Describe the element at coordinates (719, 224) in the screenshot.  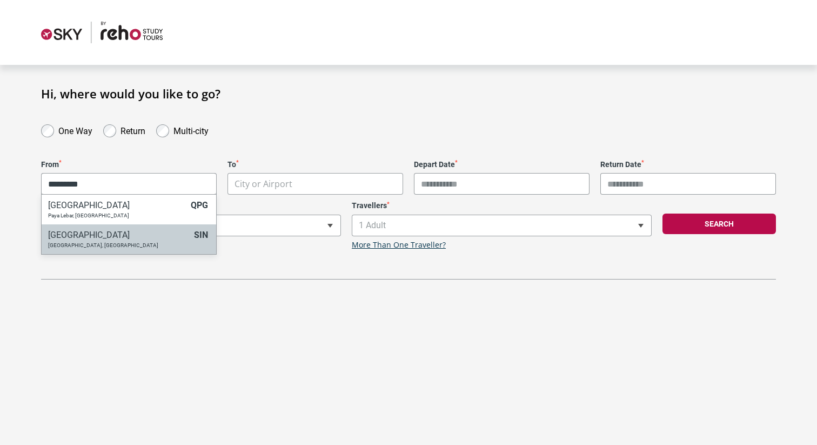
I see `button: Search` at that location.